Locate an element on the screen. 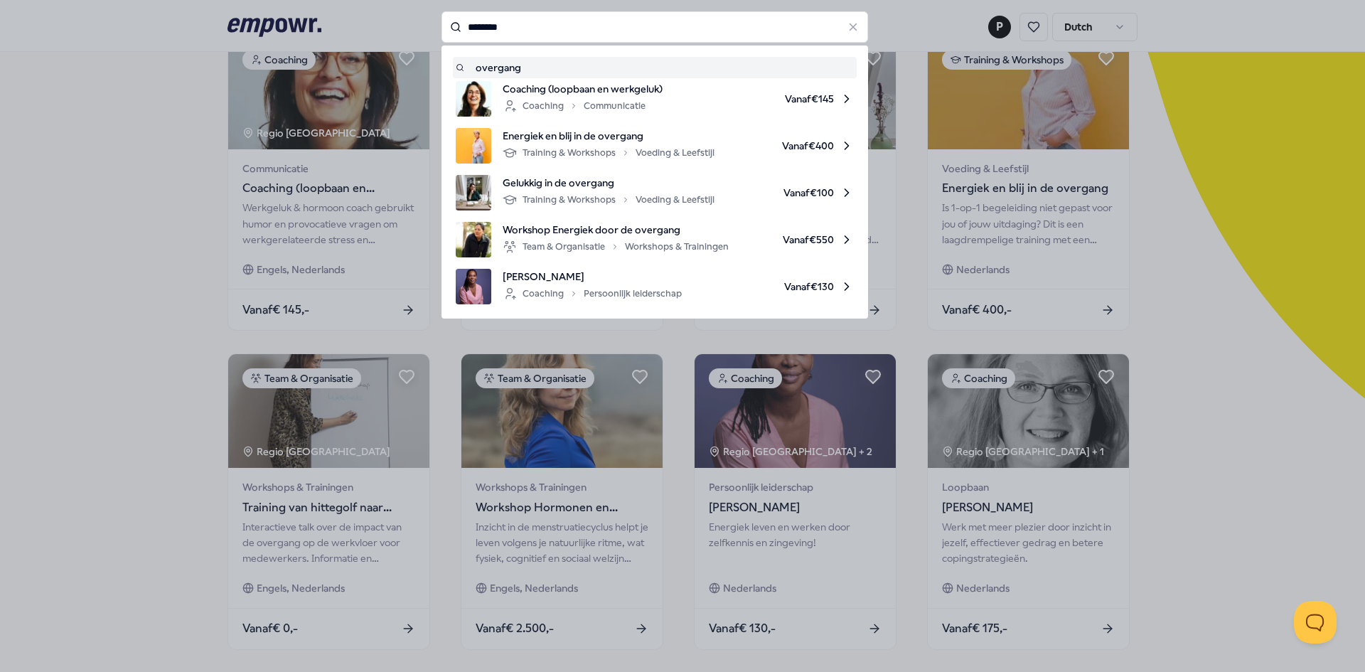 Image resolution: width=1365 pixels, height=672 pixels. span: Vanaf € 400 is located at coordinates (790, 146).